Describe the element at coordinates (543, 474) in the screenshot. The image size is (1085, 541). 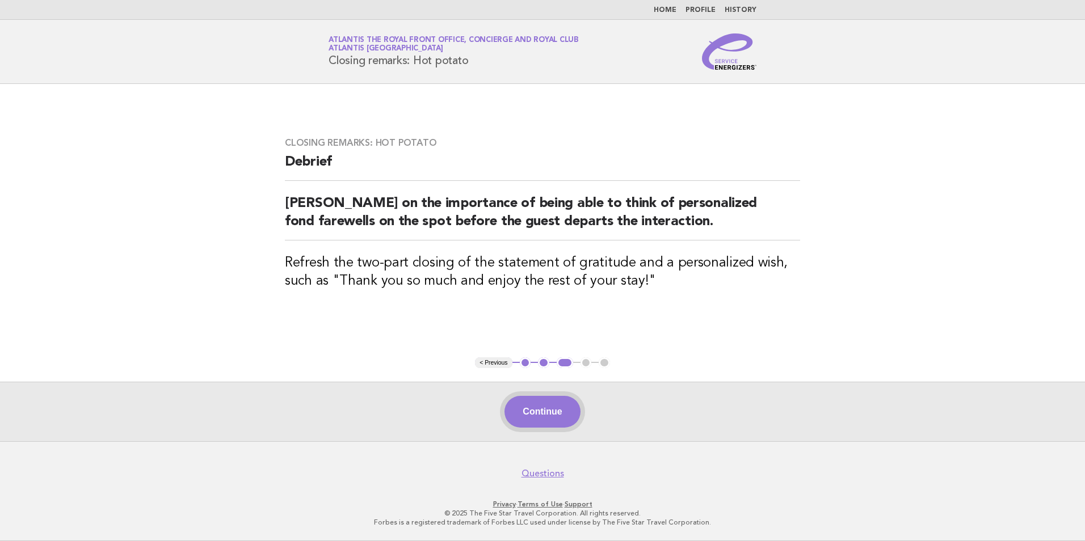
I see `a: Questions` at that location.